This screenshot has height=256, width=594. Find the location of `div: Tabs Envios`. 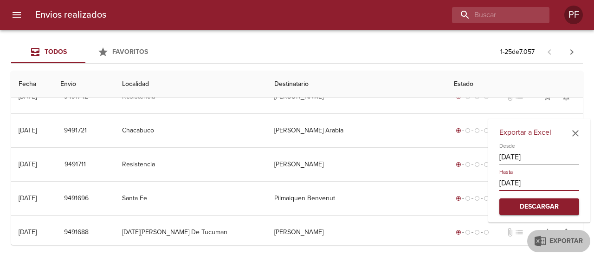

div: Tabs Envios is located at coordinates (85, 52).